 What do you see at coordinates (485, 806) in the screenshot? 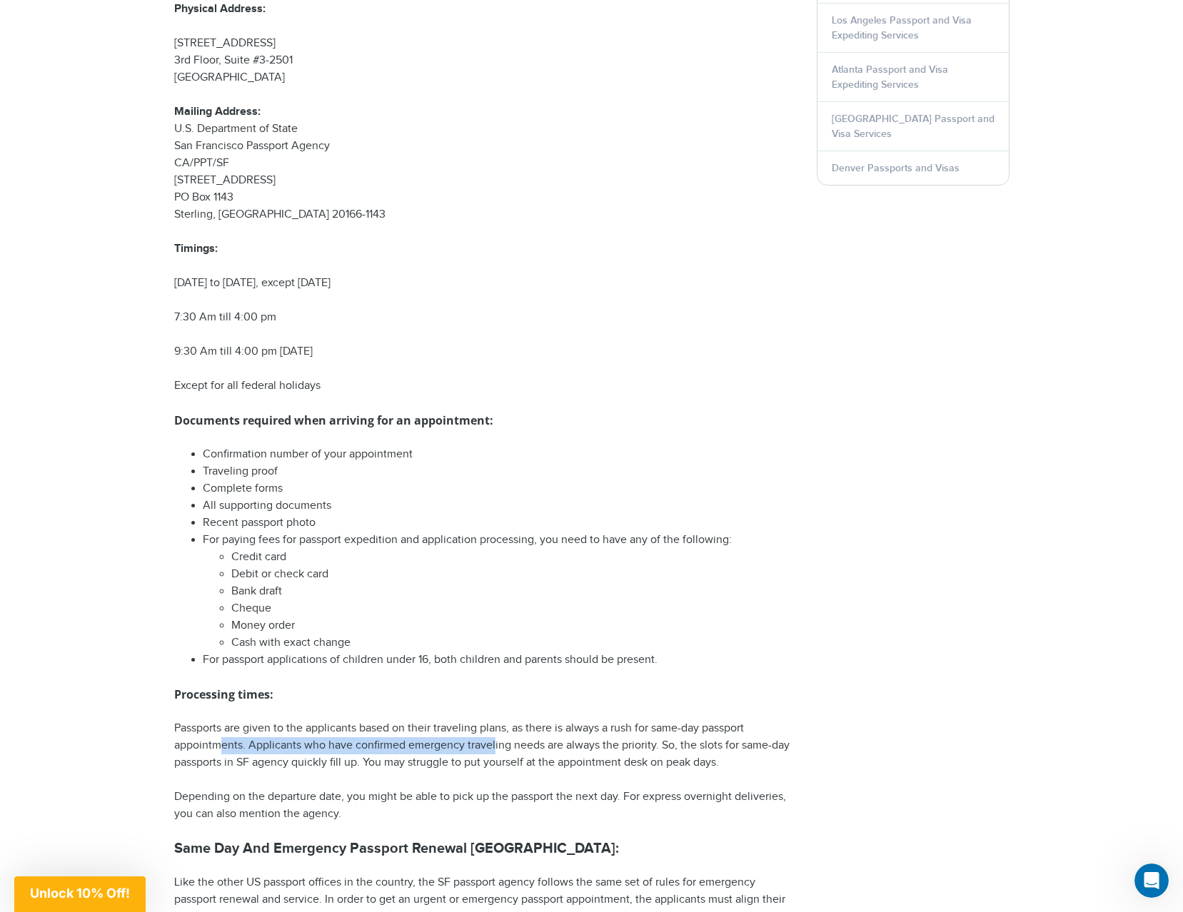
I see `p: Depending on the departure date, you might be able to pick up the passport the next day. For expr...` at bounding box center [485, 806].